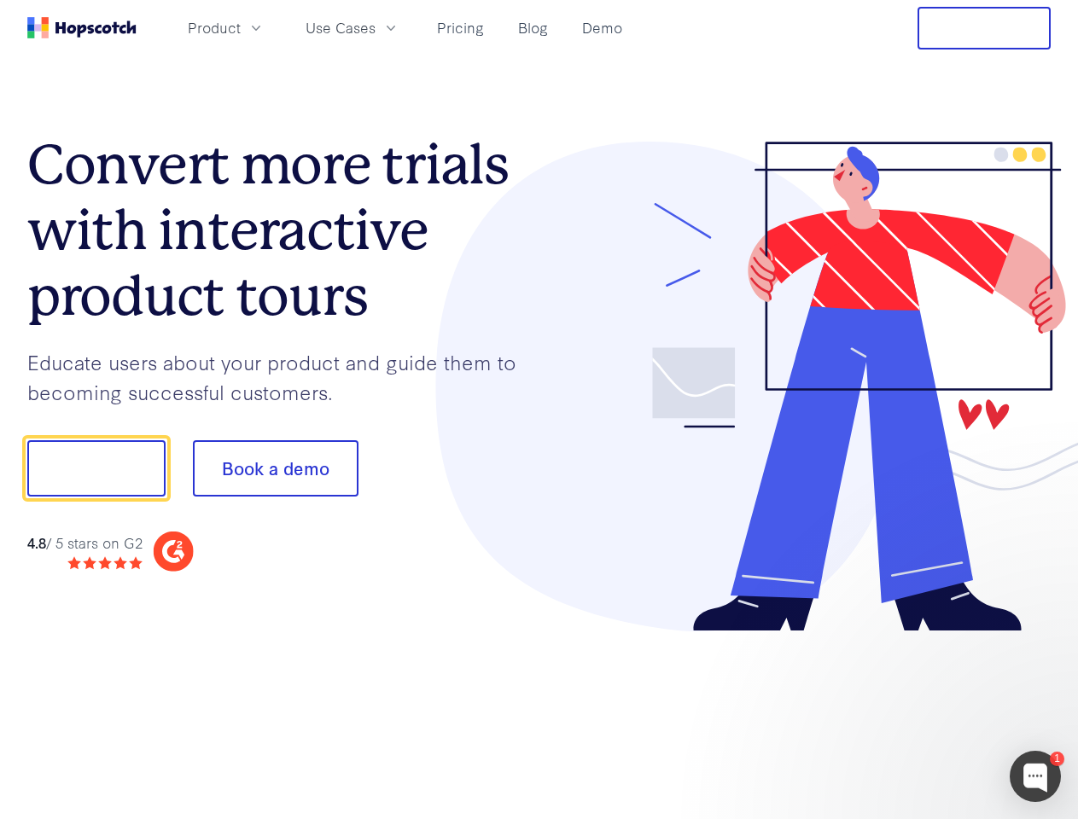  What do you see at coordinates (226, 27) in the screenshot?
I see `button: Product` at bounding box center [226, 27].